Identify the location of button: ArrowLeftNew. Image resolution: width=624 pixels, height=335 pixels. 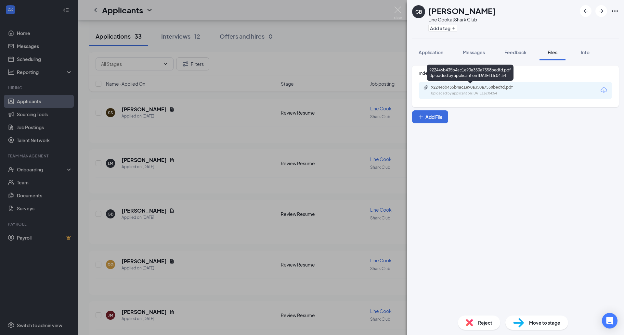
(585, 11).